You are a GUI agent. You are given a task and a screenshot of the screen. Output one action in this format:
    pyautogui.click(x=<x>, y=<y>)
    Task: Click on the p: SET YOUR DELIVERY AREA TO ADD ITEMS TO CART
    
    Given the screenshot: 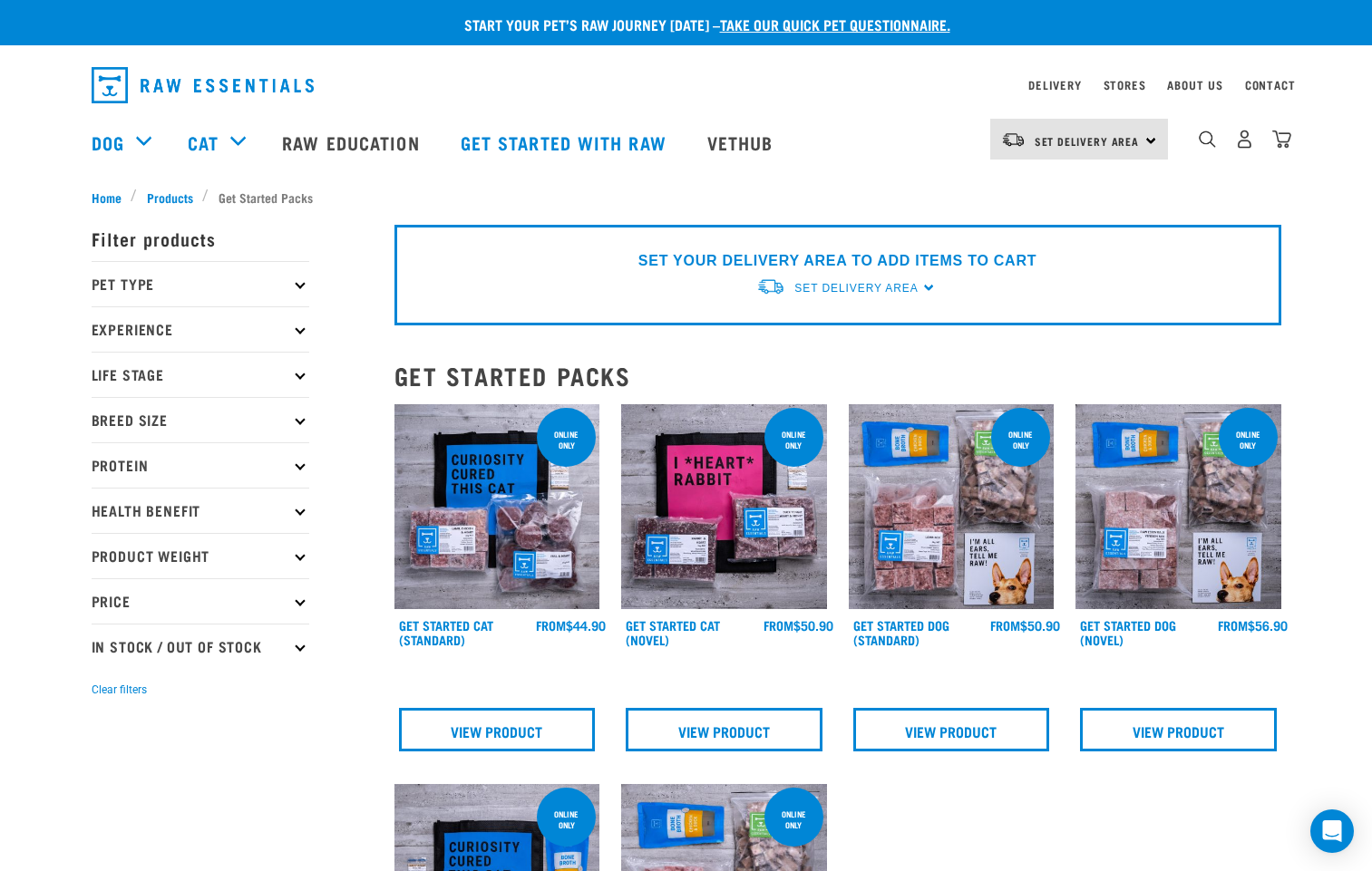 What is the action you would take?
    pyautogui.click(x=836, y=261)
    